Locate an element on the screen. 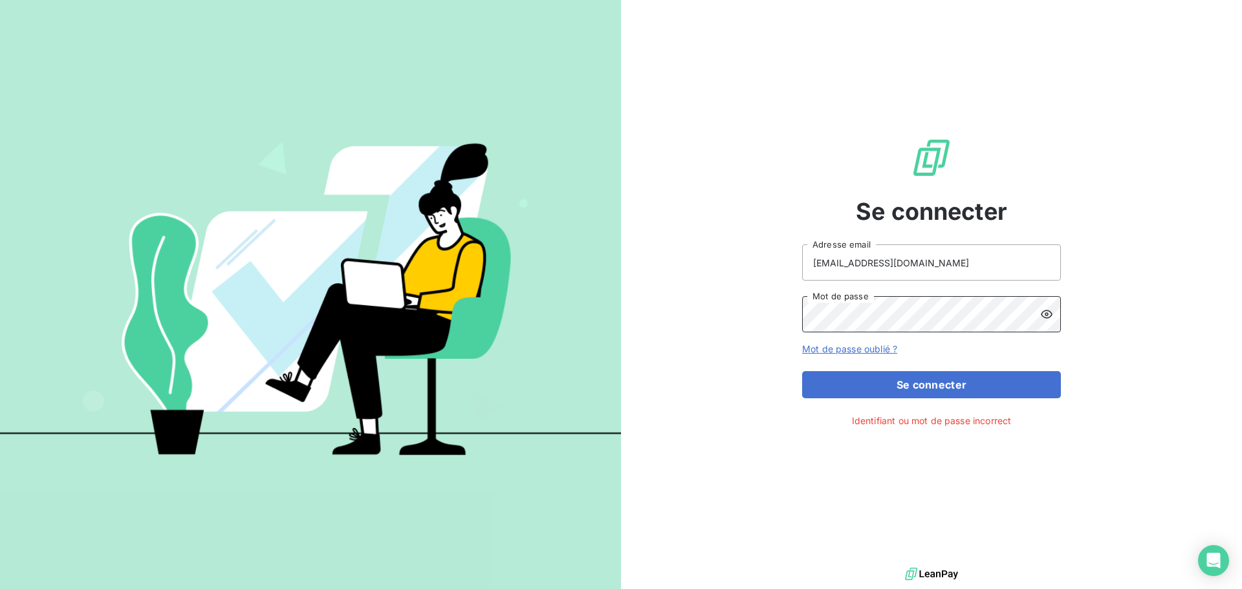 This screenshot has height=589, width=1242. a: Mot de passe oublié ? is located at coordinates (849, 349).